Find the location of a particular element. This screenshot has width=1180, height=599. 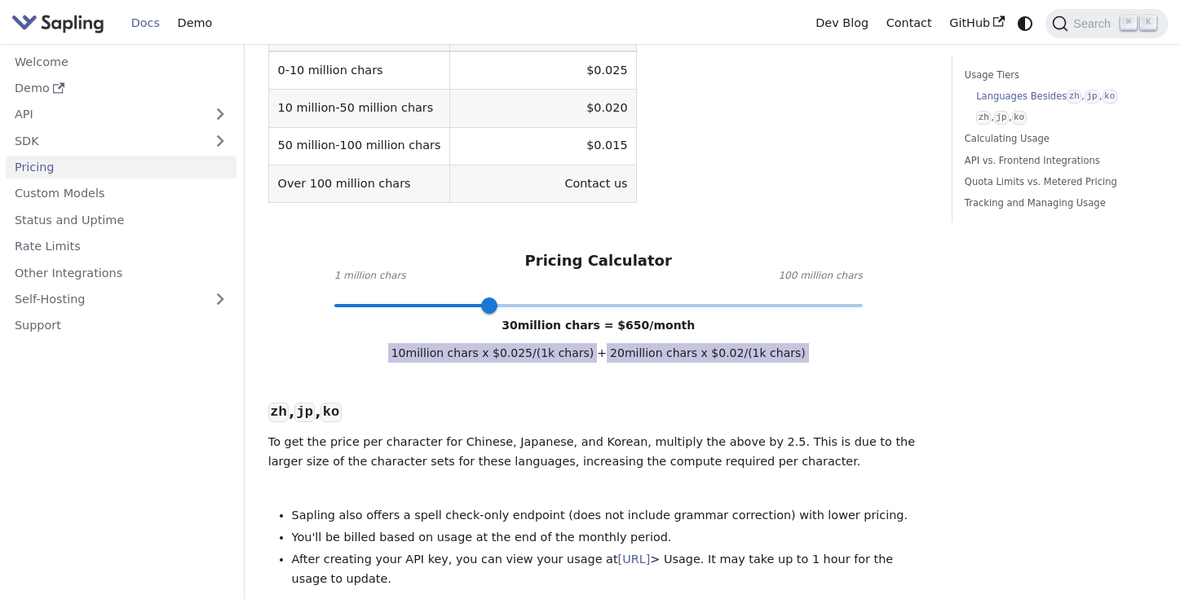

li: After creating your API key, you can view your usage at > Usage. It may take up to 1 hour for the... is located at coordinates (610, 570).